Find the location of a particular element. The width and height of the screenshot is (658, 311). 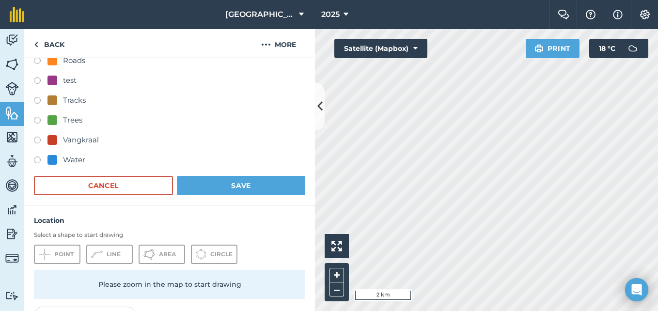

span: Line is located at coordinates (113, 254).